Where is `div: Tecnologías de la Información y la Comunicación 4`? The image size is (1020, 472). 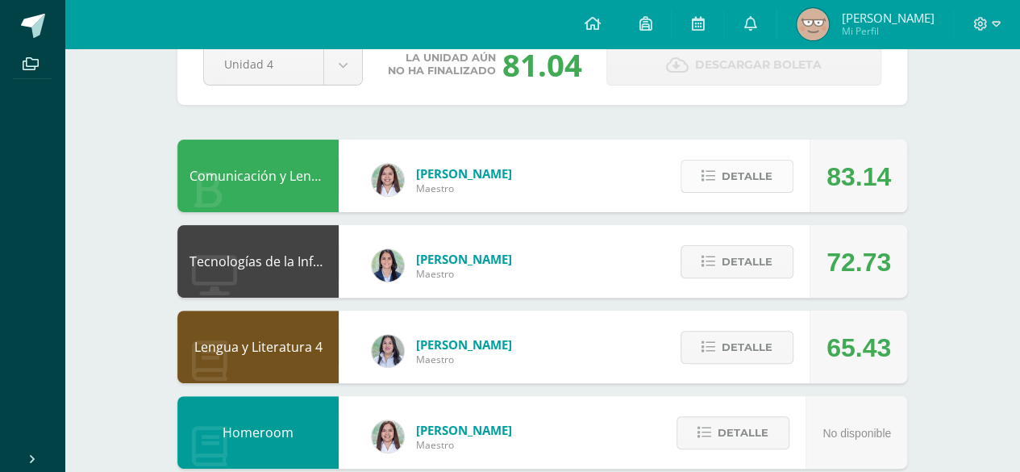 div: Tecnologías de la Información y la Comunicación 4 is located at coordinates (258, 261).